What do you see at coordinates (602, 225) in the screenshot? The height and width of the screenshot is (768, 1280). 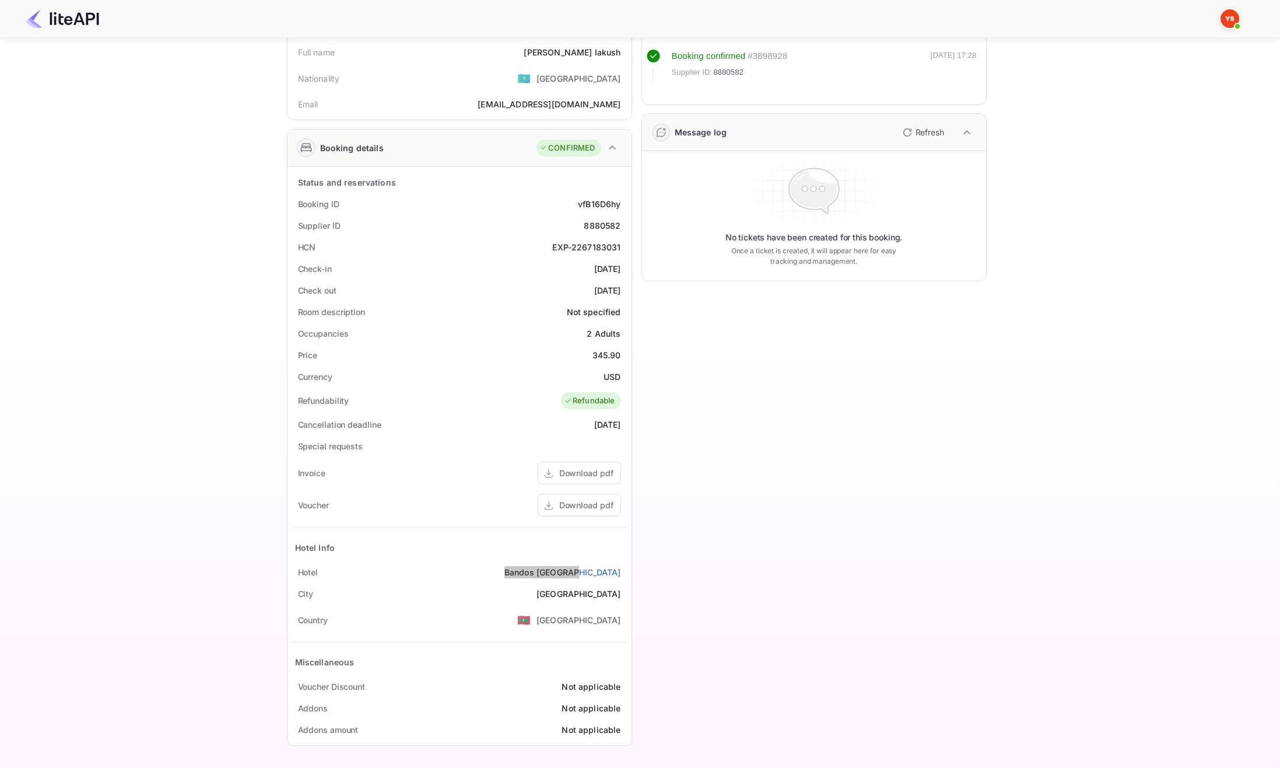 I see `div: 8880582` at bounding box center [602, 225].